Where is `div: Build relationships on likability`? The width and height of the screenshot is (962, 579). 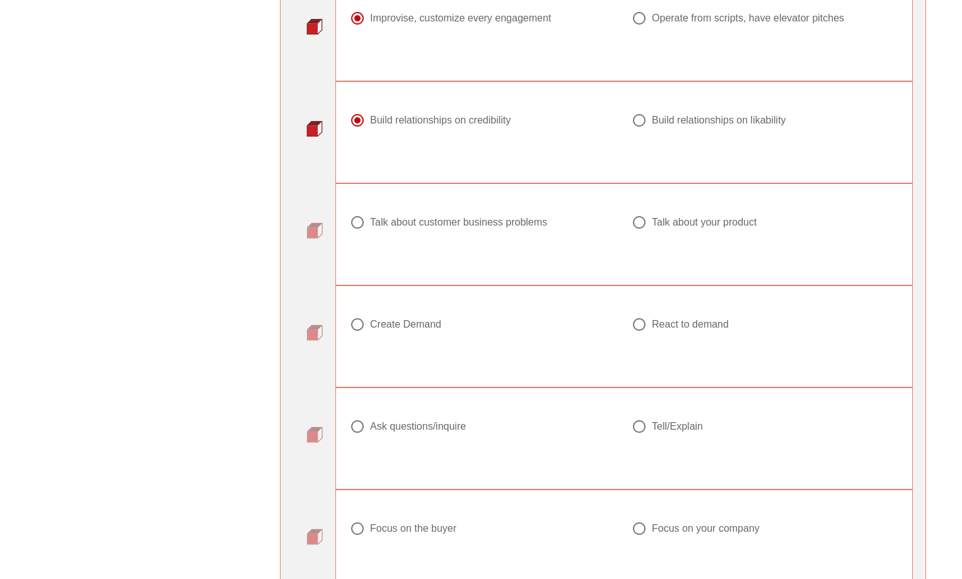
div: Build relationships on likability is located at coordinates (718, 120).